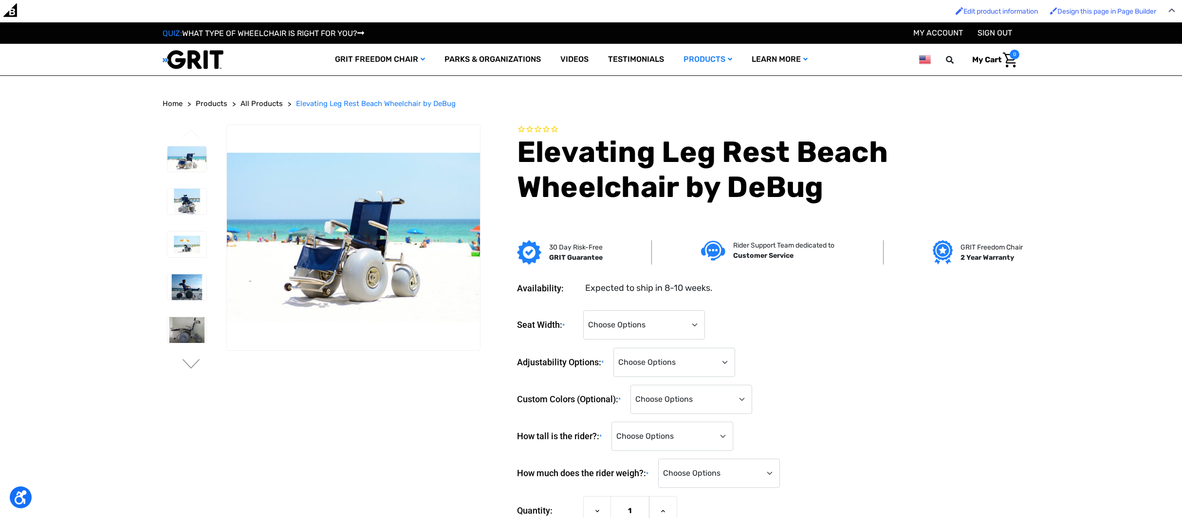  Describe the element at coordinates (261, 104) in the screenshot. I see `span: All Products` at that location.